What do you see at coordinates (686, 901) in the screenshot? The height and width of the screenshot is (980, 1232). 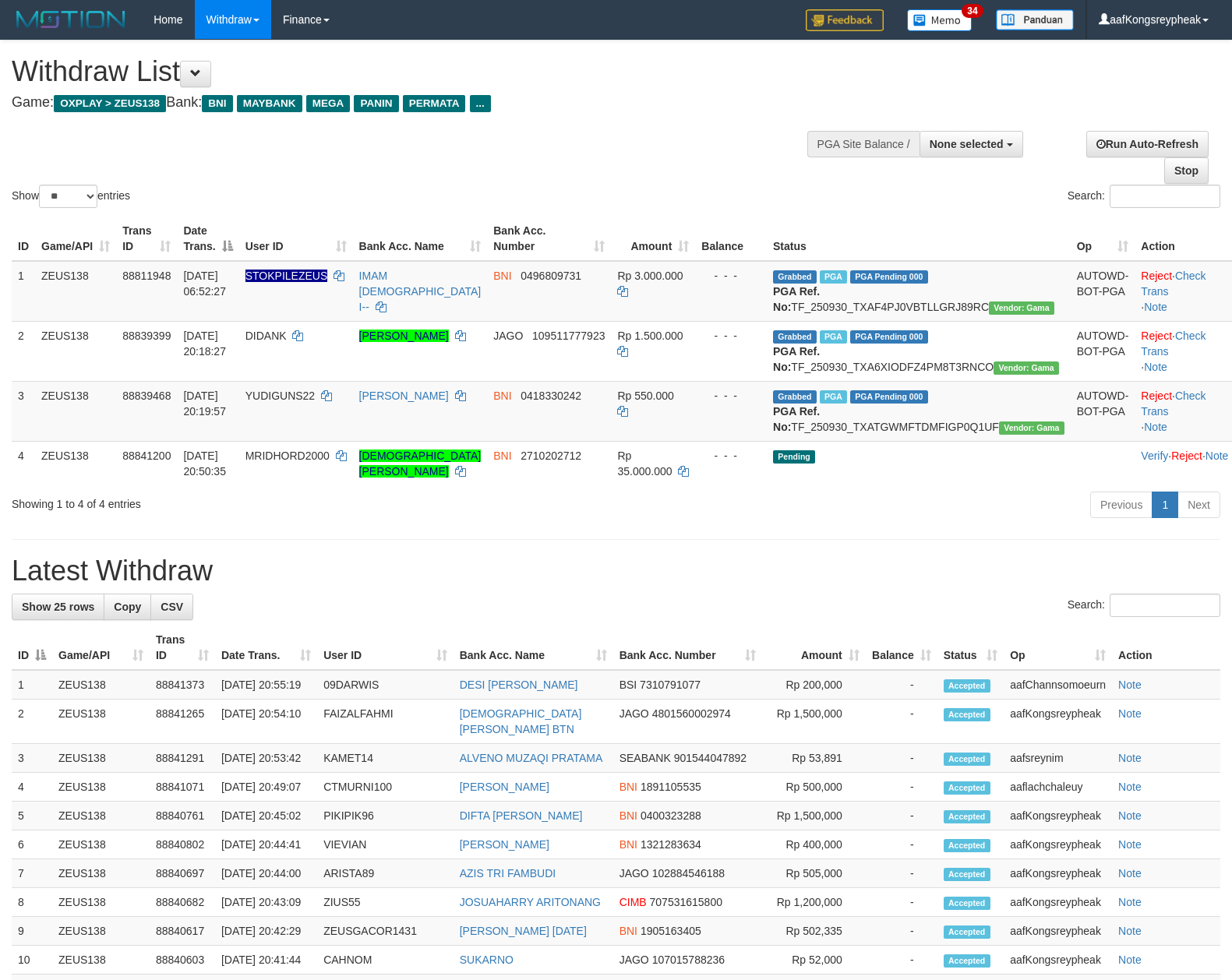 I see `span: Copy 707531615800 to clipboard` at bounding box center [686, 901].